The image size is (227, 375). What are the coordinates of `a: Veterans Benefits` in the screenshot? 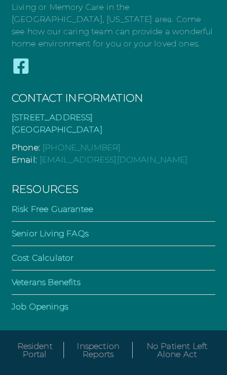 It's located at (46, 282).